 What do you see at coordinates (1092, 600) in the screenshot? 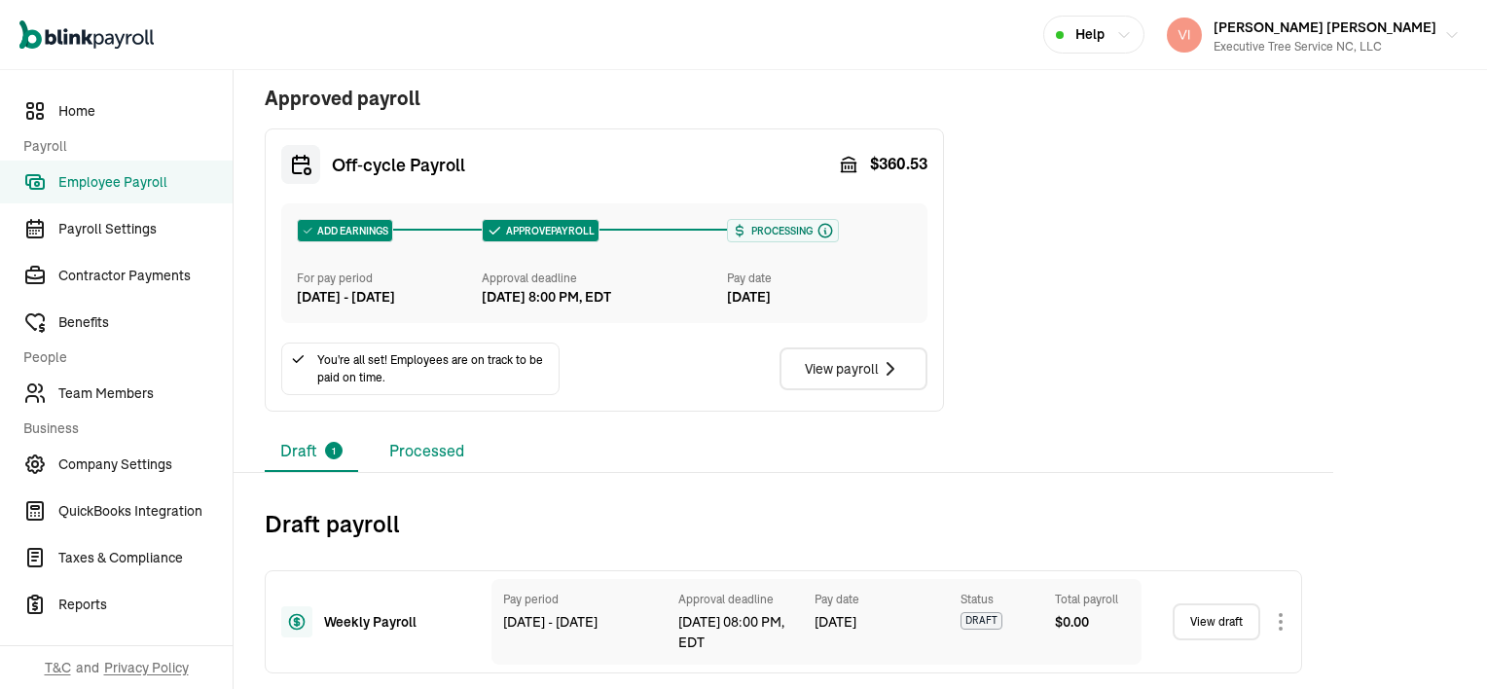
I see `div: Total payroll` at bounding box center [1092, 600].